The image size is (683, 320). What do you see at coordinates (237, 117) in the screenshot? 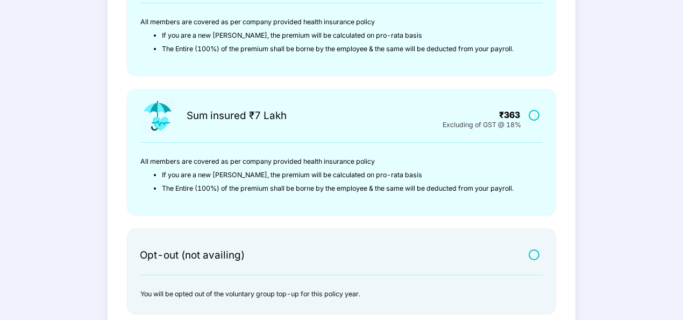
I see `div: Sum insured ₹7 Lakh` at bounding box center [237, 117].